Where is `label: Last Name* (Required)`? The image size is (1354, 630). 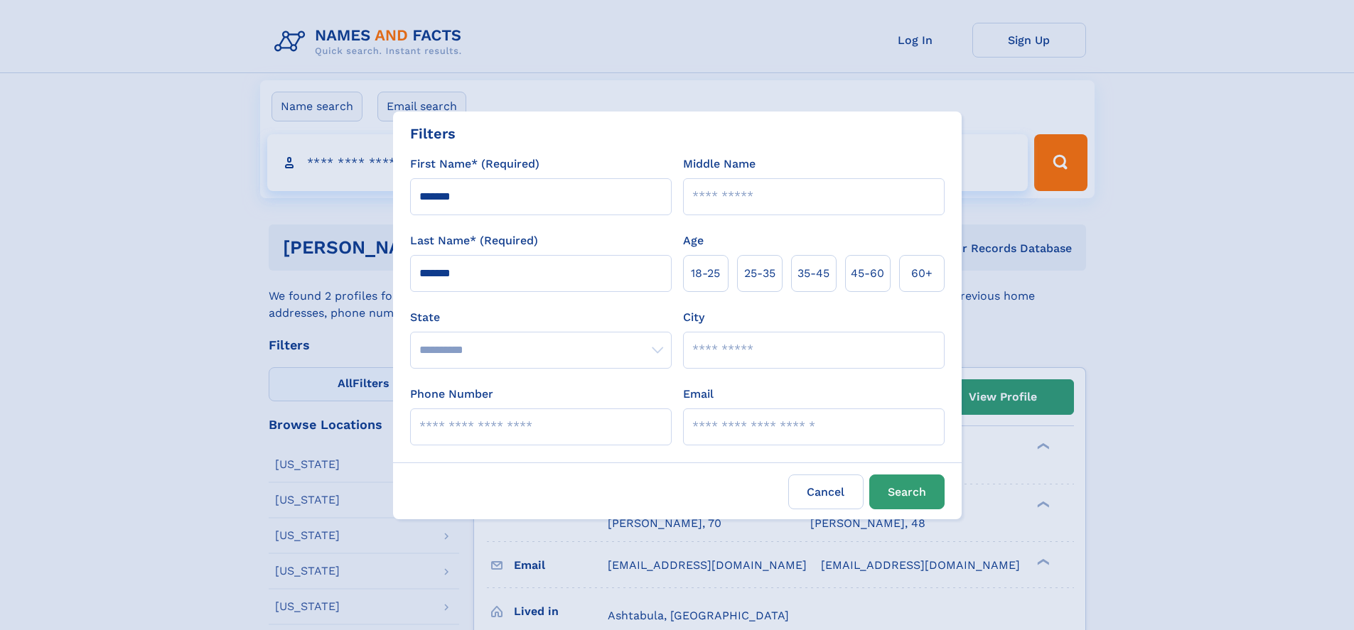
label: Last Name* (Required) is located at coordinates (474, 241).